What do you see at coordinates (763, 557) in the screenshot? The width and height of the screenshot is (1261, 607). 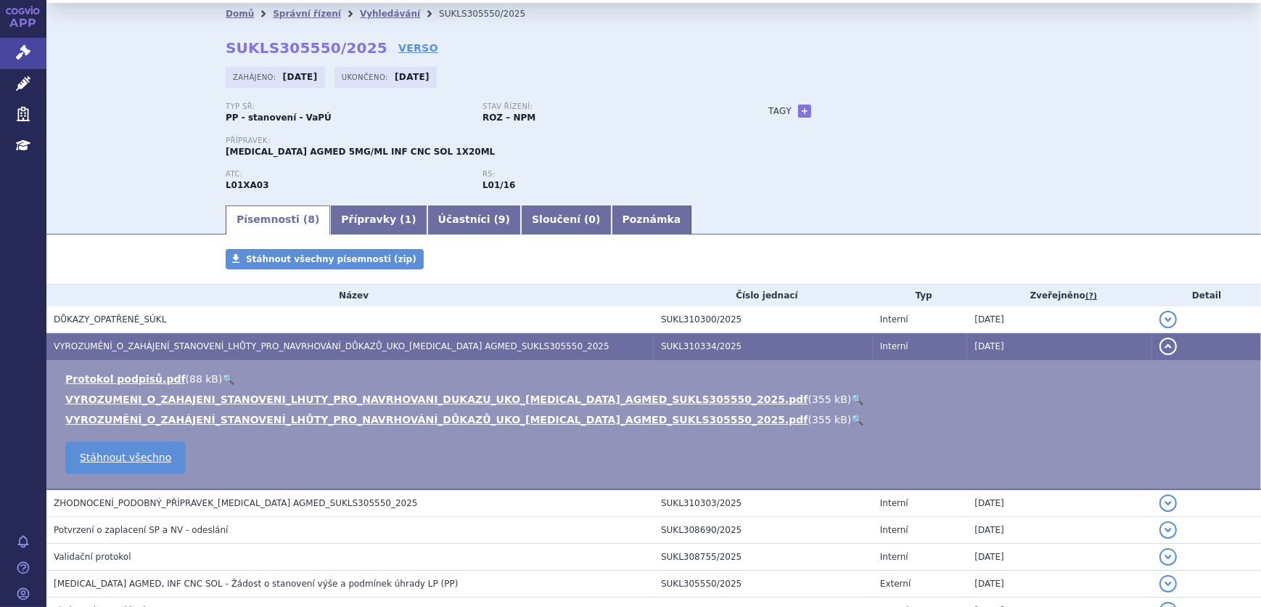 I see `td: SUKL308755/2025` at bounding box center [763, 557].